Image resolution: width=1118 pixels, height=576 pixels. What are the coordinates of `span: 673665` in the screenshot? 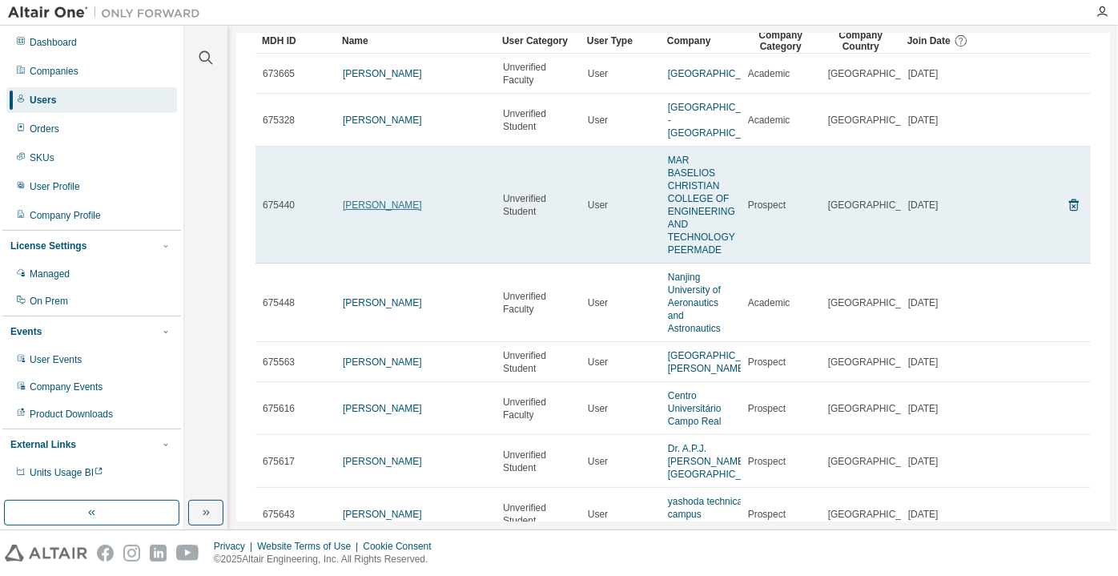 It's located at (279, 74).